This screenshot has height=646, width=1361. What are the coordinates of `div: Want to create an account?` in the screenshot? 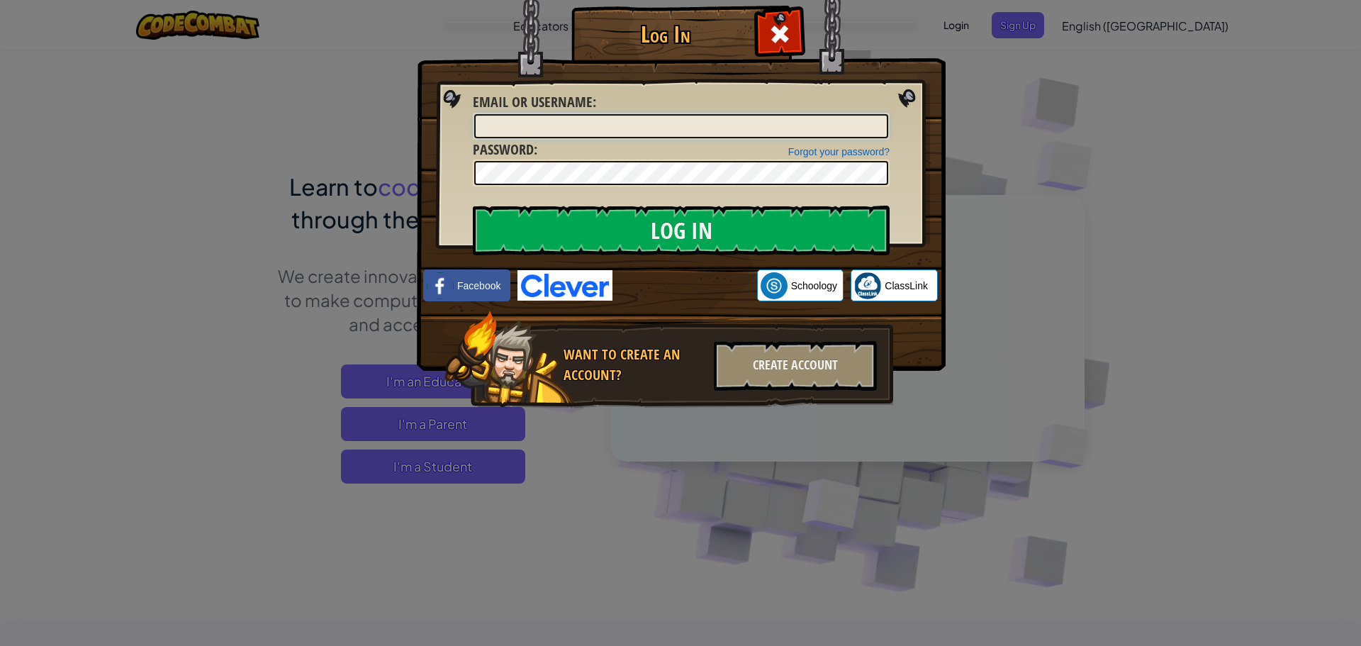 It's located at (634, 364).